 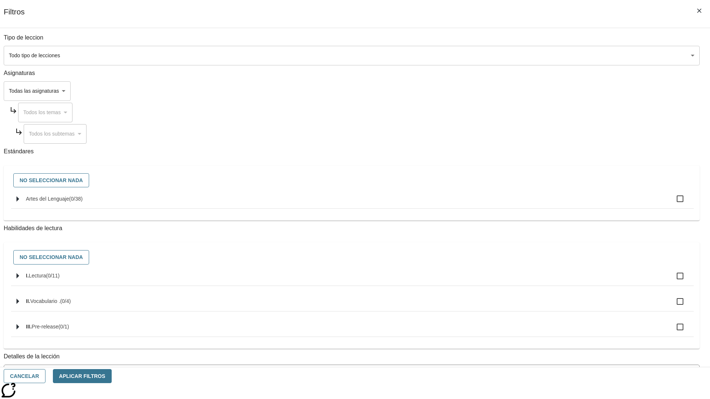 I want to click on span: Artes del Lenguaje, so click(x=47, y=199).